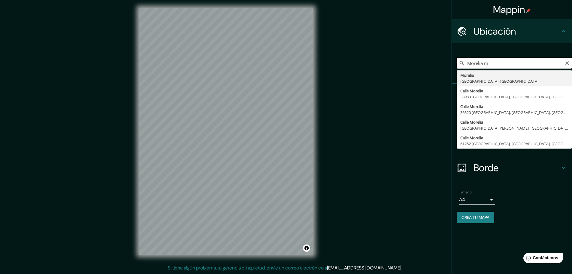  I want to click on font: Contáctenos, so click(27, 7).